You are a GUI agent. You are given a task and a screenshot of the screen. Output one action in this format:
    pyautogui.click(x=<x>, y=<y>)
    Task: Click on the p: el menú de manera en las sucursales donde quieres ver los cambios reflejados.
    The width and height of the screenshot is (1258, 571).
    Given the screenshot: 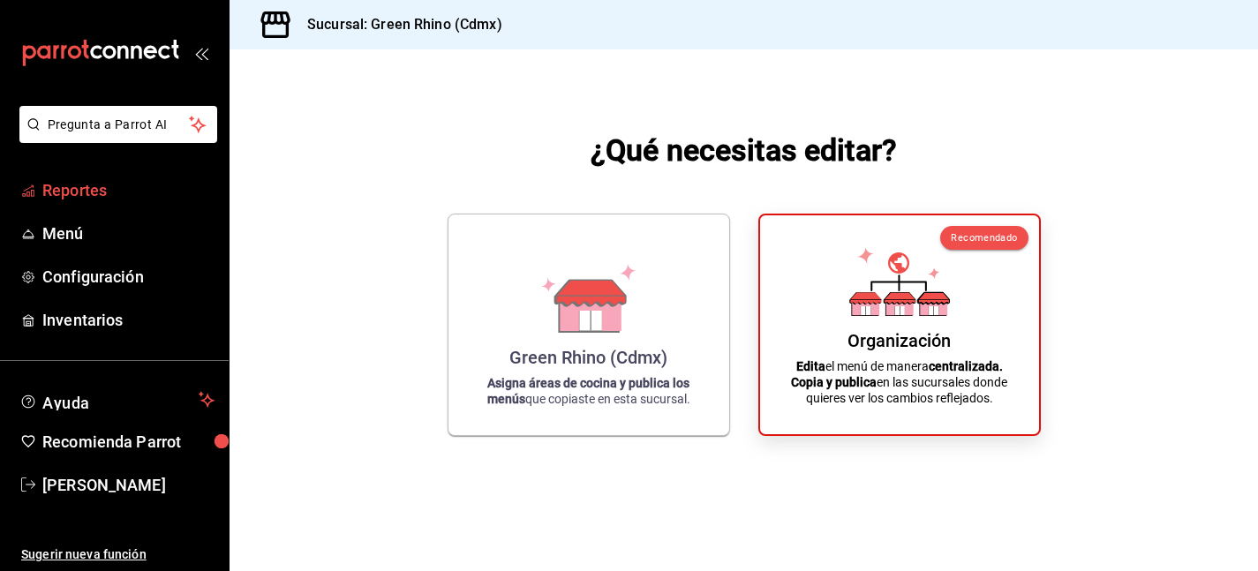 What is the action you would take?
    pyautogui.click(x=900, y=382)
    